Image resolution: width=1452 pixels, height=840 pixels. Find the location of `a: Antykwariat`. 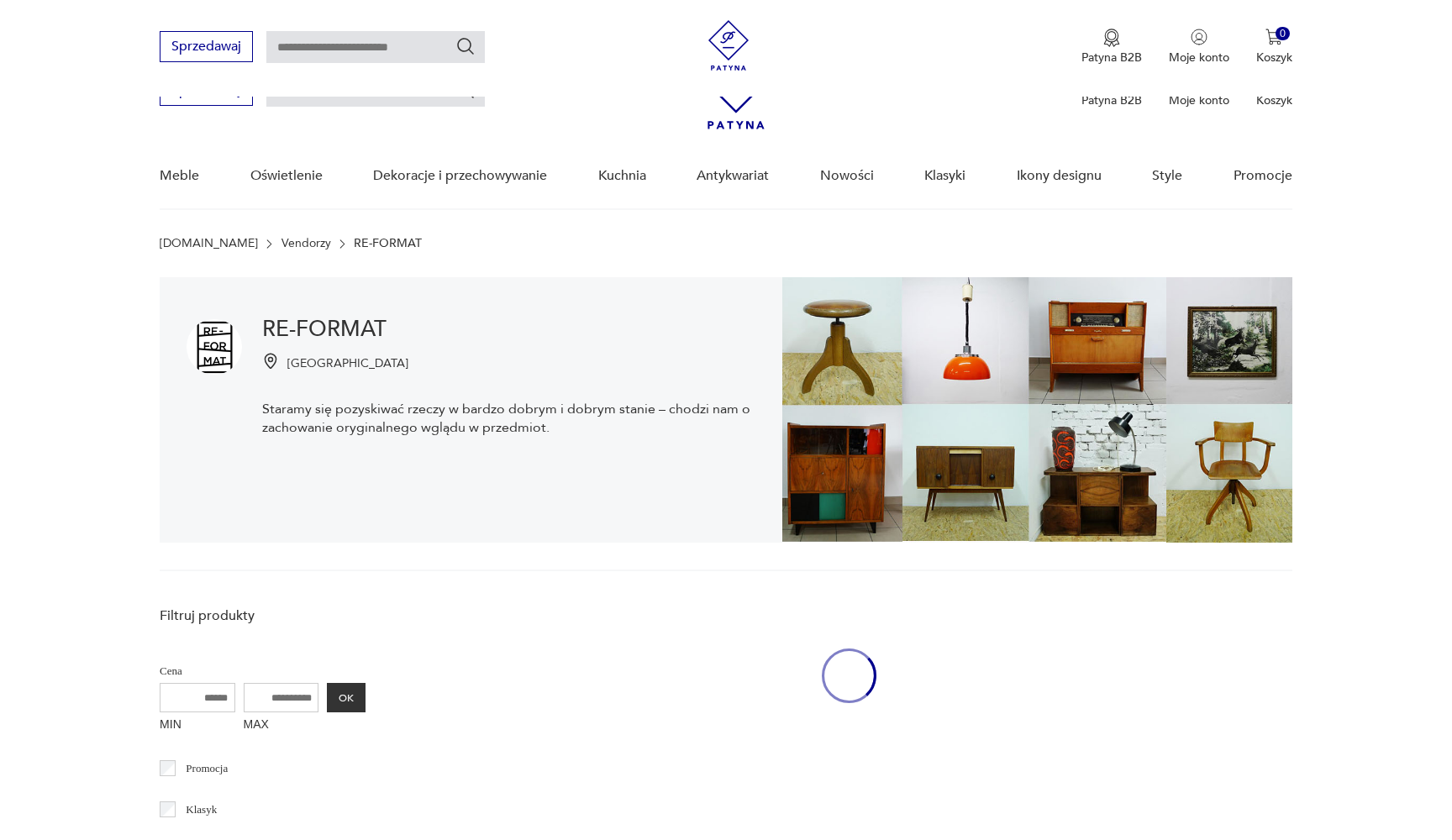

a: Antykwariat is located at coordinates (732, 175).